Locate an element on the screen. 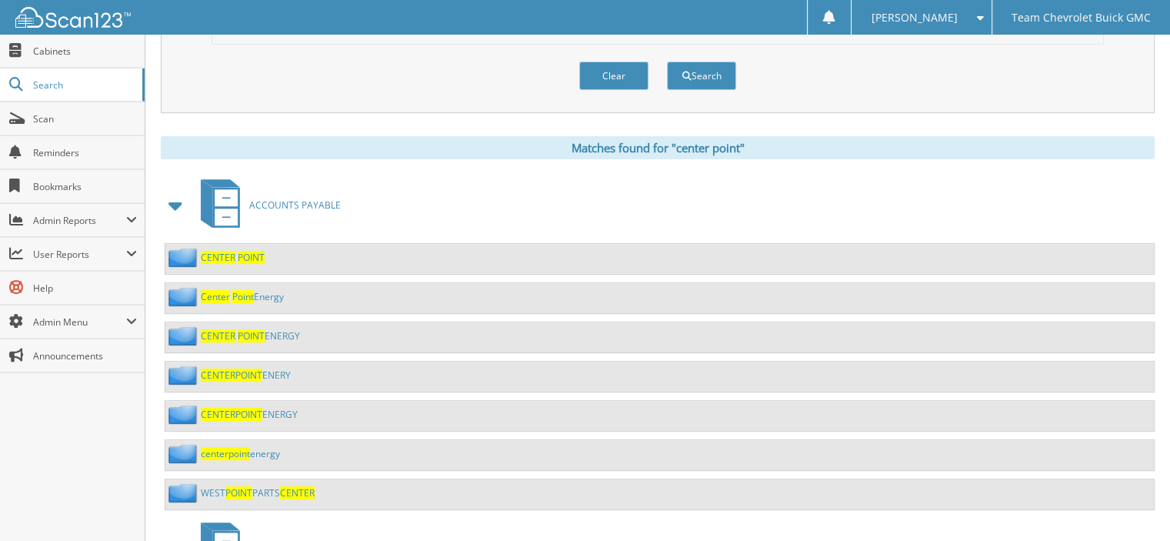  span: Cabinets is located at coordinates (85, 51).